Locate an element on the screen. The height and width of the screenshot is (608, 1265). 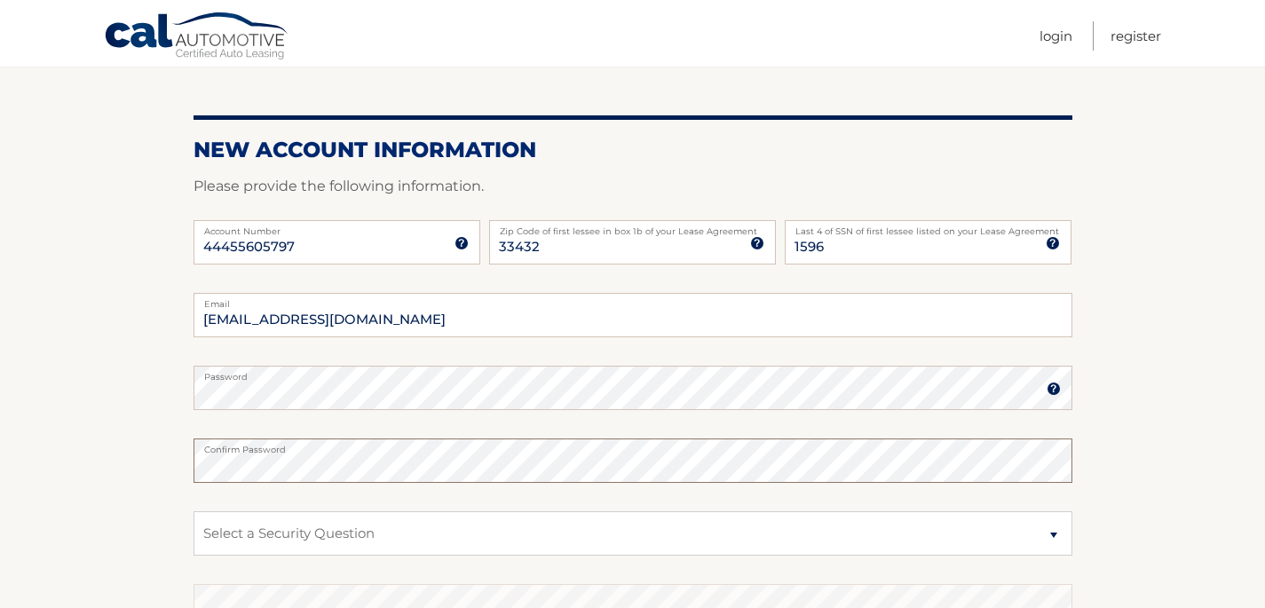
label: Password is located at coordinates (633, 373).